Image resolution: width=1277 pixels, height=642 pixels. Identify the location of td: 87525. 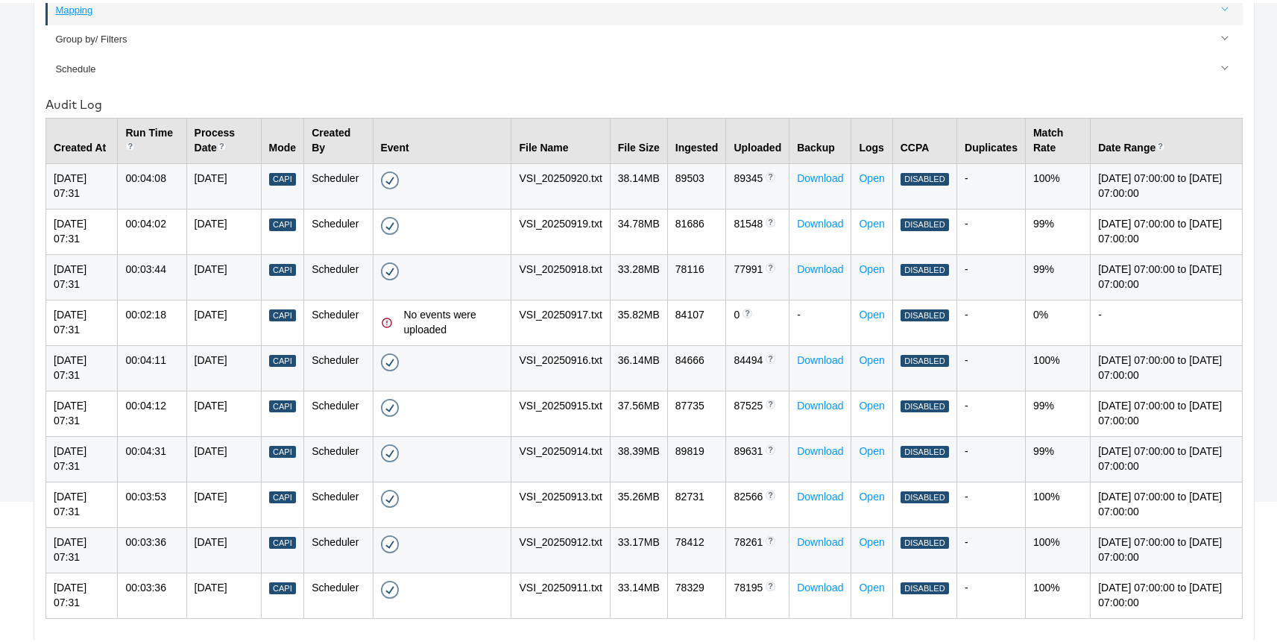
(758, 410).